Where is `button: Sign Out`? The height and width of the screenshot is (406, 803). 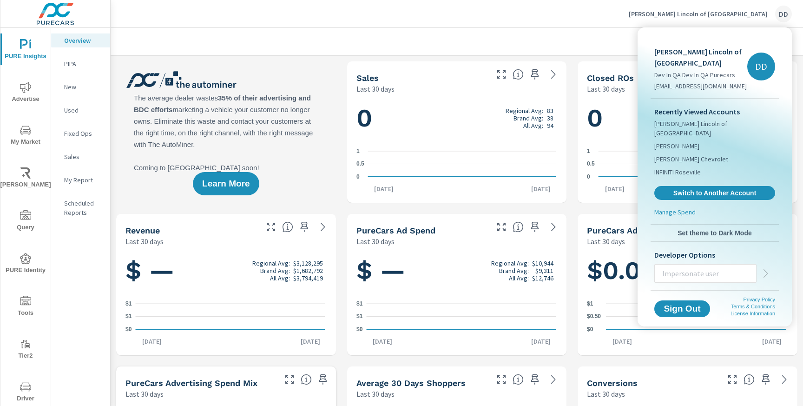
button: Sign Out is located at coordinates (682, 309).